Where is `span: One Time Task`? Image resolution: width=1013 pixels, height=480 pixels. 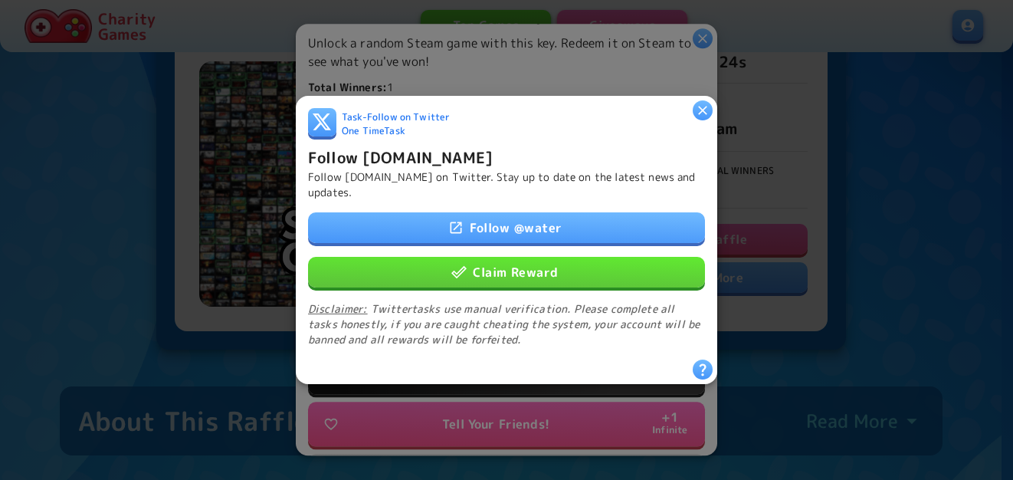 span: One Time Task is located at coordinates (373, 131).